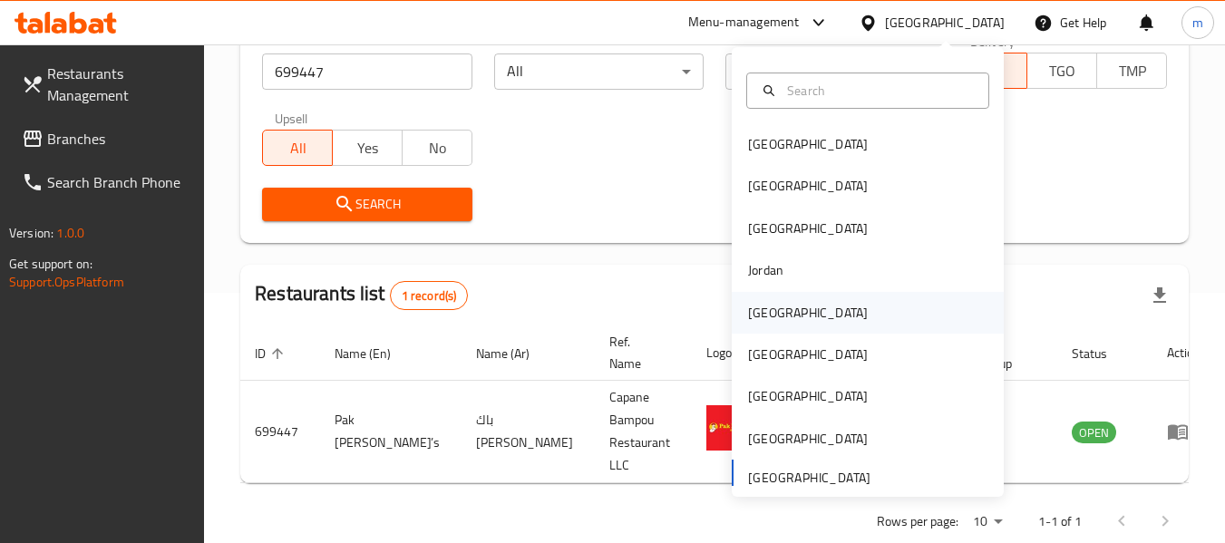 The image size is (1225, 543). Describe the element at coordinates (361, 295) in the screenshot. I see `h2: Restaurants list` at that location.